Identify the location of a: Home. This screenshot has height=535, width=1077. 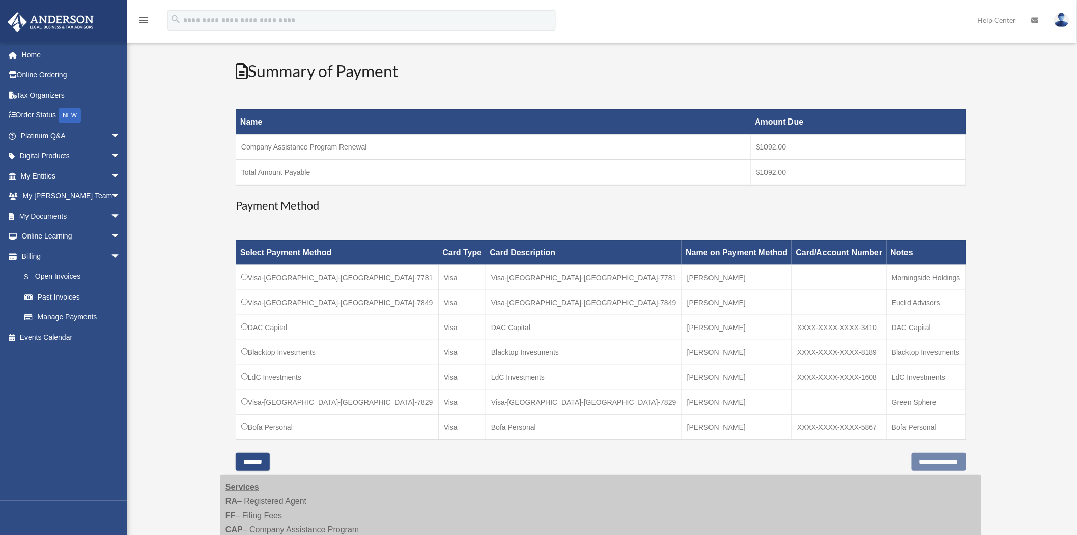
(71, 55).